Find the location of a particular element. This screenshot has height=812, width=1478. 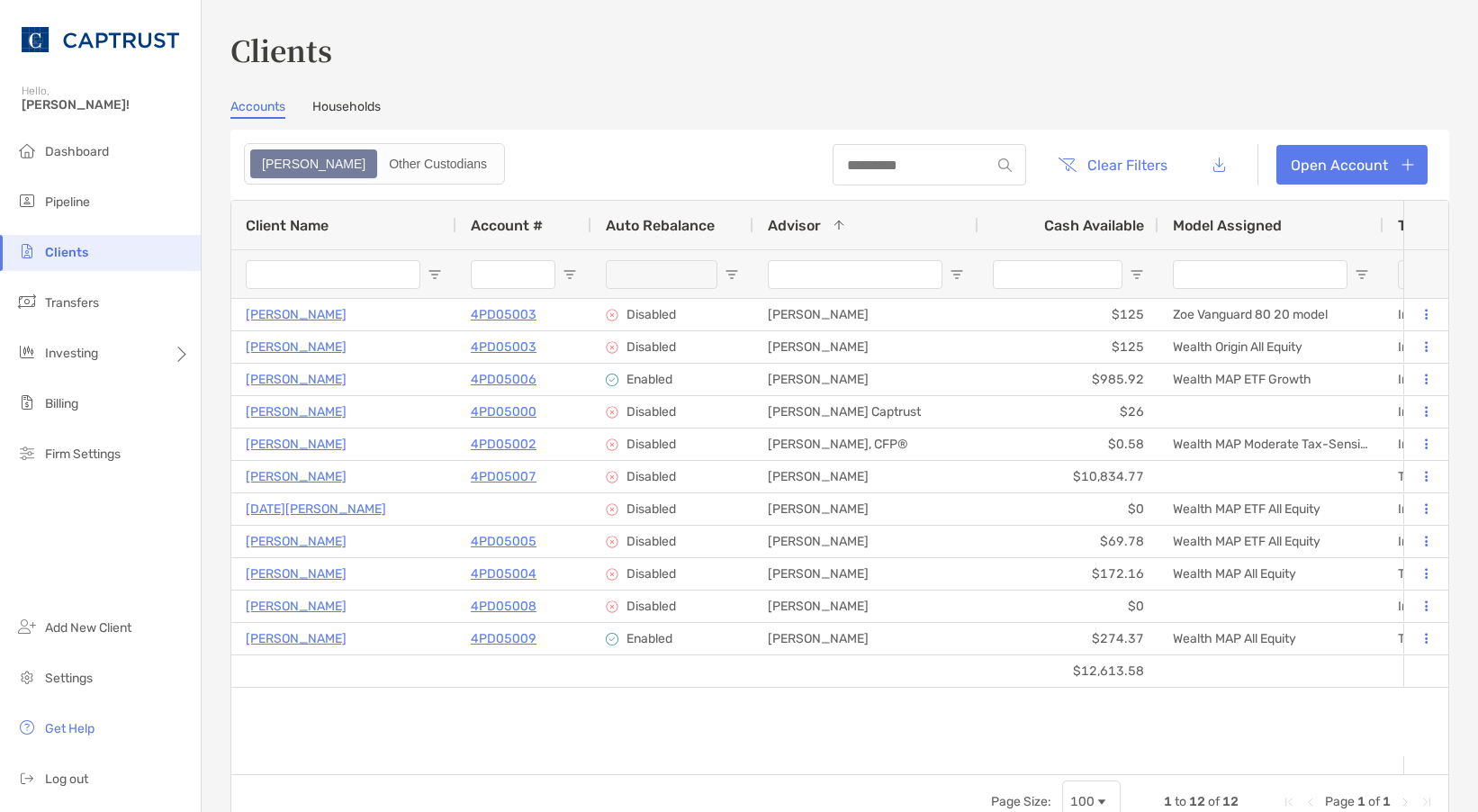

span: 12 is located at coordinates (1231, 802).